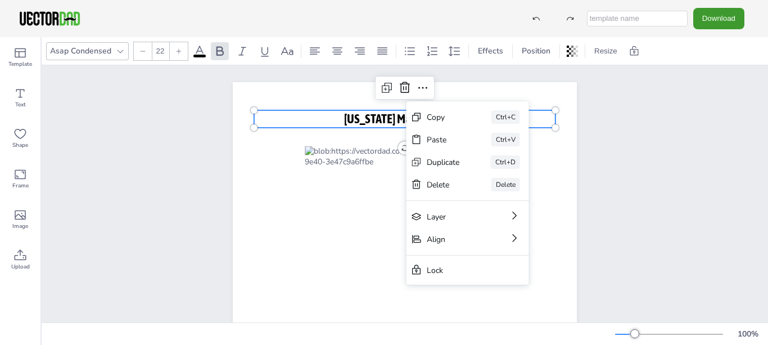  I want to click on span: Text, so click(20, 105).